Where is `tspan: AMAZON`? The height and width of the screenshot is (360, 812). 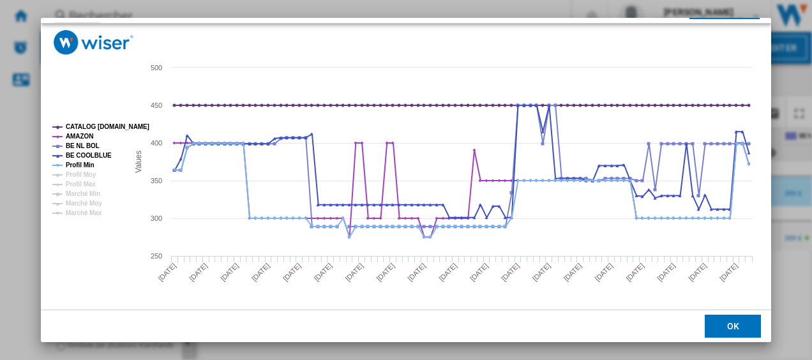
tspan: AMAZON is located at coordinates (79, 136).